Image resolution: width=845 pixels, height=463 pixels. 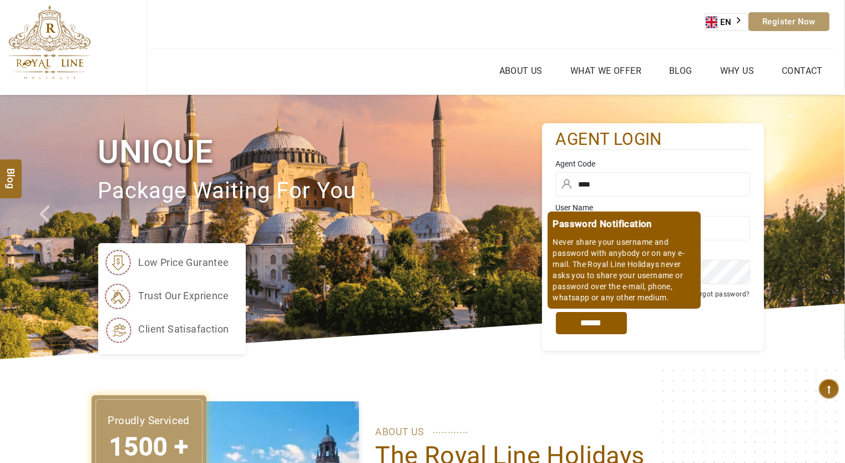 What do you see at coordinates (320, 152) in the screenshot?
I see `h1: Unique` at bounding box center [320, 152].